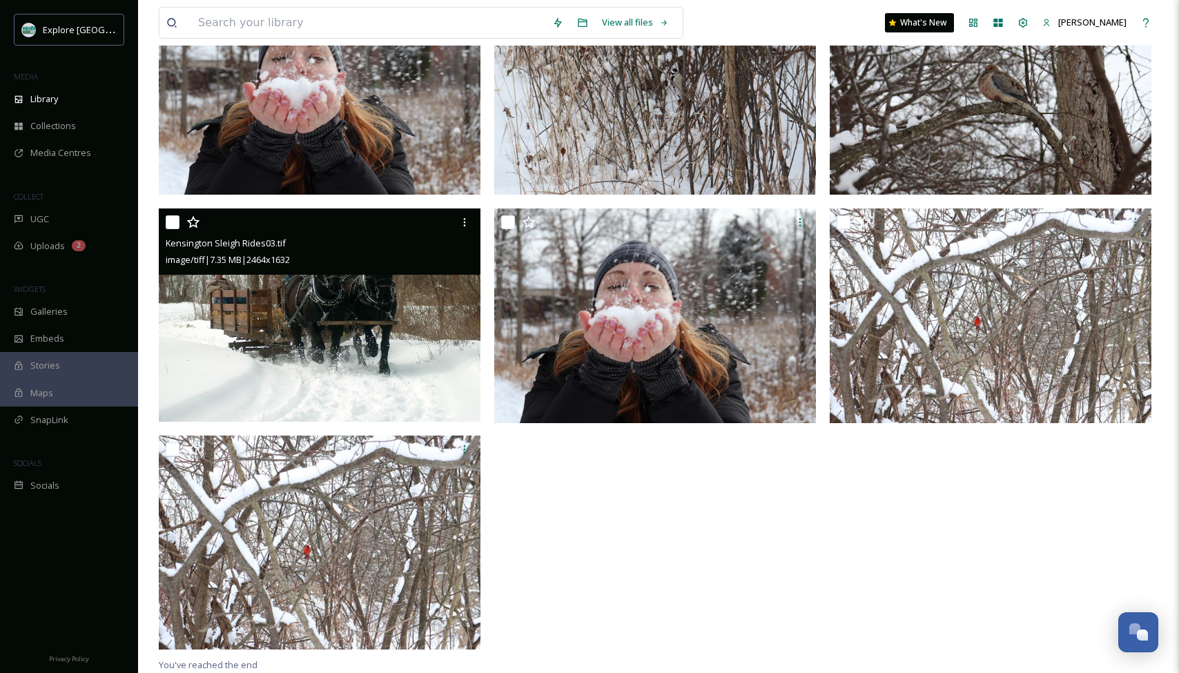  Describe the element at coordinates (635, 22) in the screenshot. I see `div: View all files` at that location.